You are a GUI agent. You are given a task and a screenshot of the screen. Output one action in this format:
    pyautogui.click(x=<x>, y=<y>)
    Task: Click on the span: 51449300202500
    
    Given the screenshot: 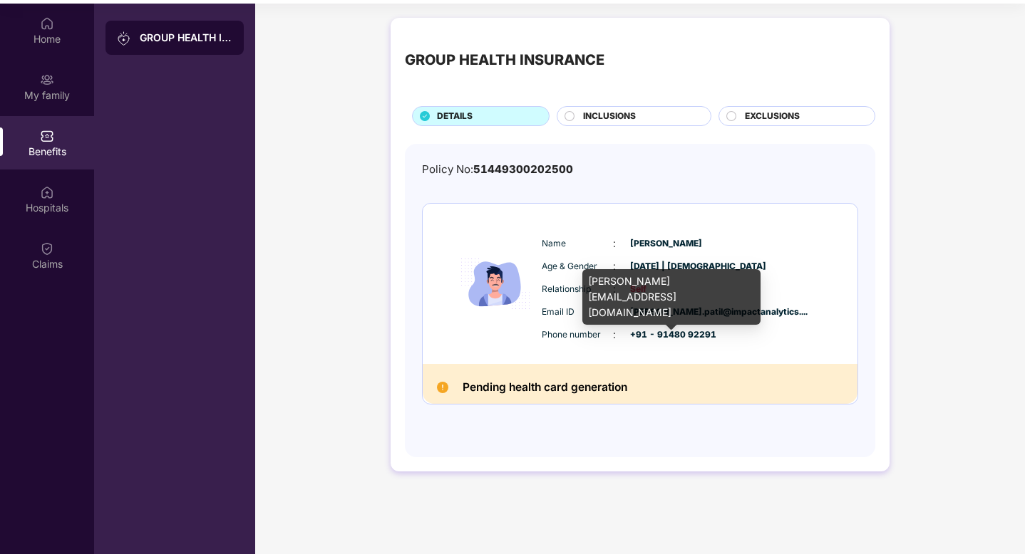 What is the action you would take?
    pyautogui.click(x=523, y=169)
    